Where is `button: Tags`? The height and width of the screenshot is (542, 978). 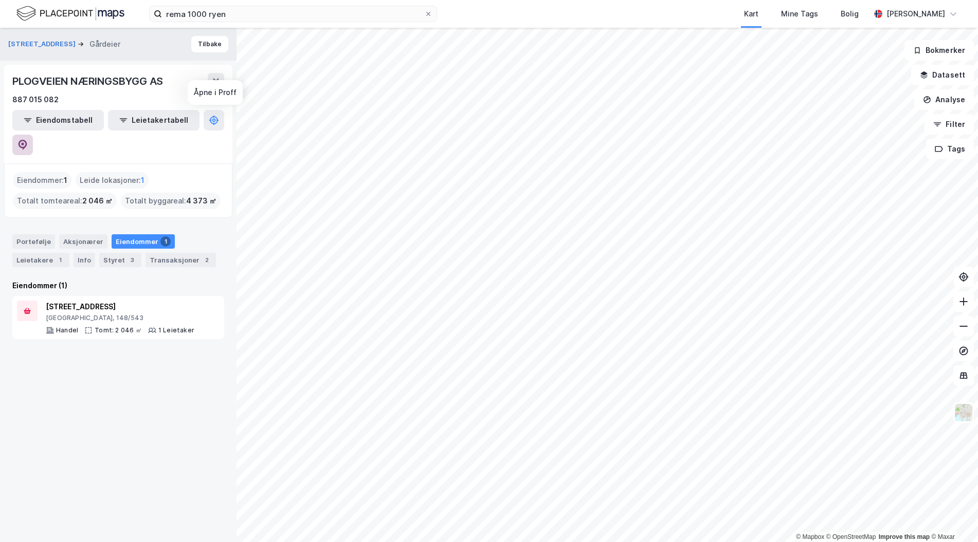 button: Tags is located at coordinates (949, 149).